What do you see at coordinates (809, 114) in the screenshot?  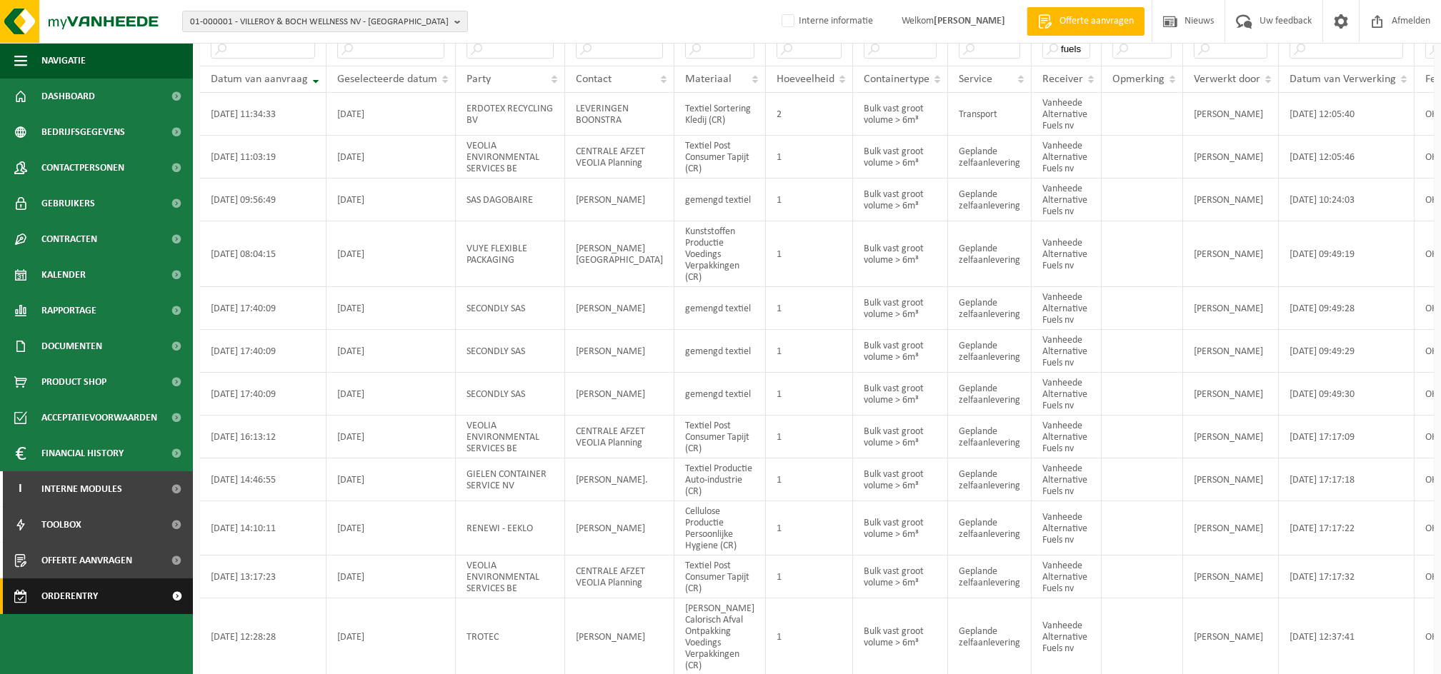 I see `td: 2` at bounding box center [809, 114].